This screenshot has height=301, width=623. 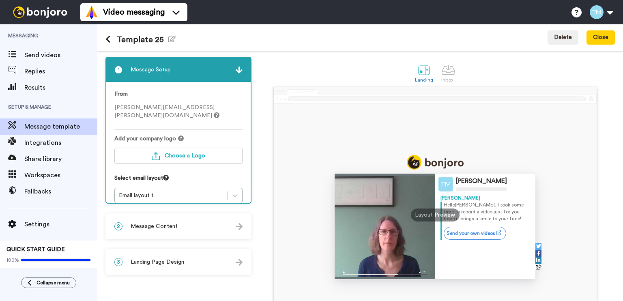 What do you see at coordinates (435, 162) in the screenshot?
I see `img: logo_full.png` at bounding box center [435, 162].